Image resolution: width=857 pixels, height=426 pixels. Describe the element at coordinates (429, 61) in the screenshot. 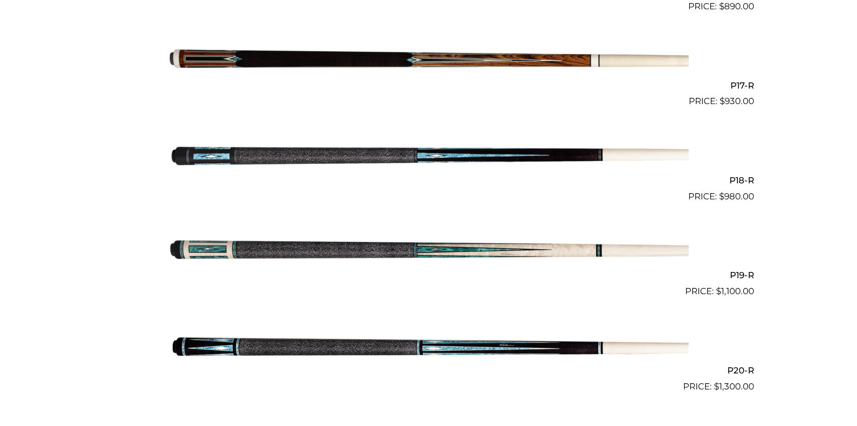

I see `img: P17-R` at that location.